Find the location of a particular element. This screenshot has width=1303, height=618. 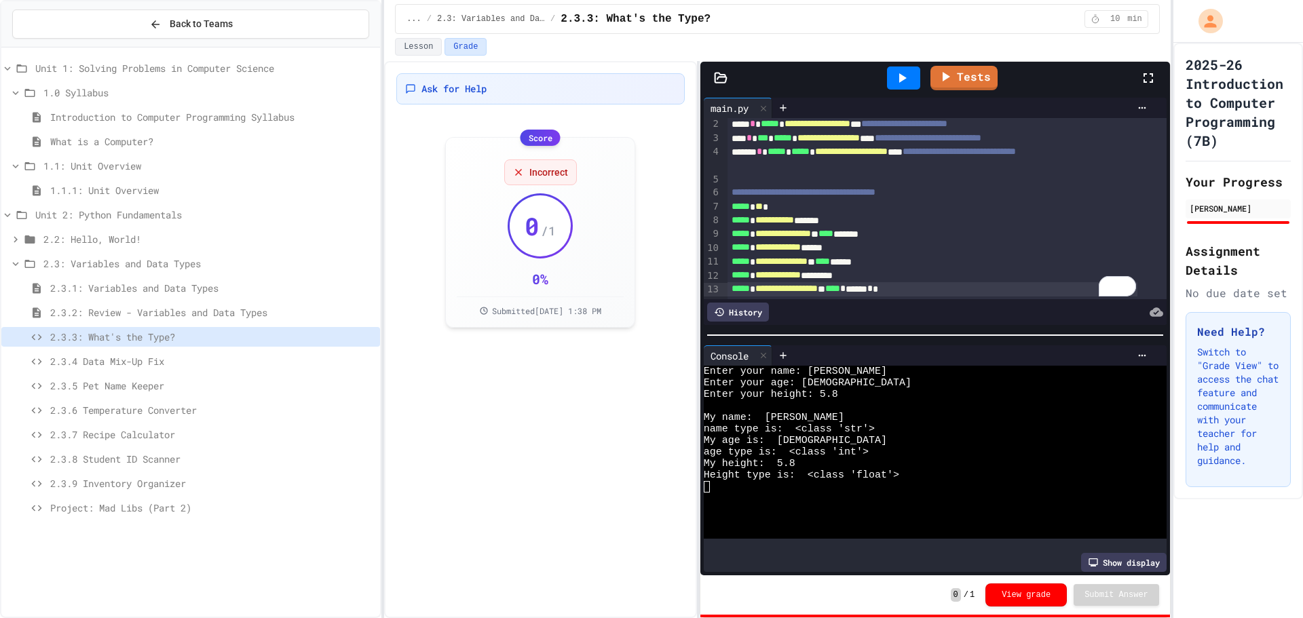

div: My Account is located at coordinates (1206, 21).